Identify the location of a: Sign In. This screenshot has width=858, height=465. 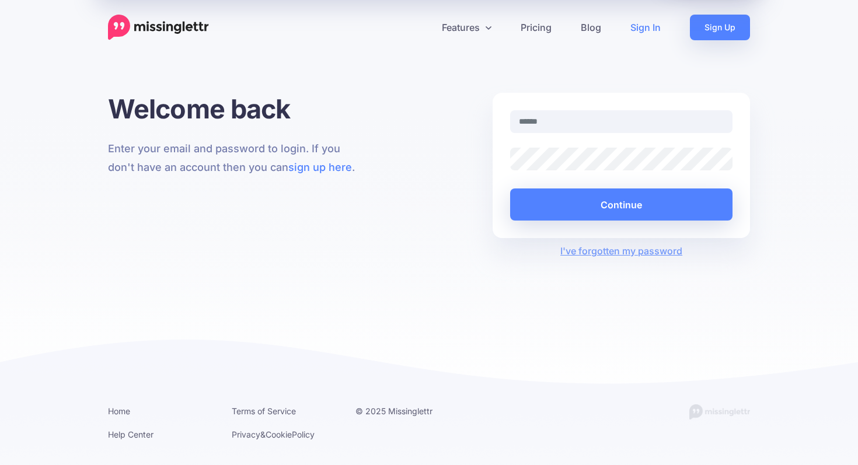
(645, 27).